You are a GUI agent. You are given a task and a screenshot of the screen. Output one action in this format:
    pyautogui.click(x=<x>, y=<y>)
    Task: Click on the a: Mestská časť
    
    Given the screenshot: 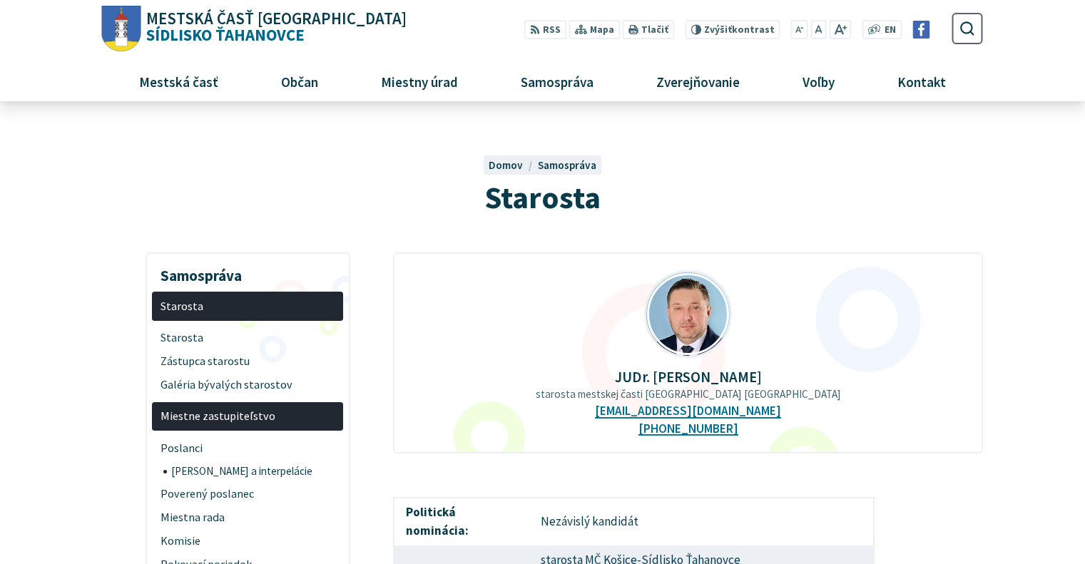 What is the action you would take?
    pyautogui.click(x=178, y=81)
    